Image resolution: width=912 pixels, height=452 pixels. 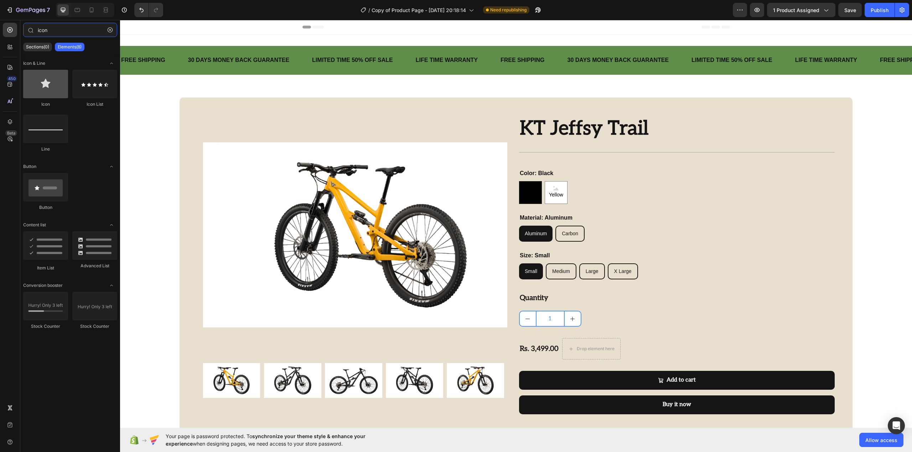 I want to click on div: 450, so click(x=12, y=79).